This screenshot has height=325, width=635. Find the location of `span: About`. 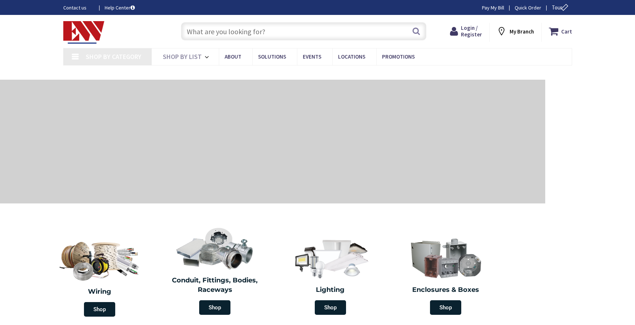

span: About is located at coordinates (233, 56).